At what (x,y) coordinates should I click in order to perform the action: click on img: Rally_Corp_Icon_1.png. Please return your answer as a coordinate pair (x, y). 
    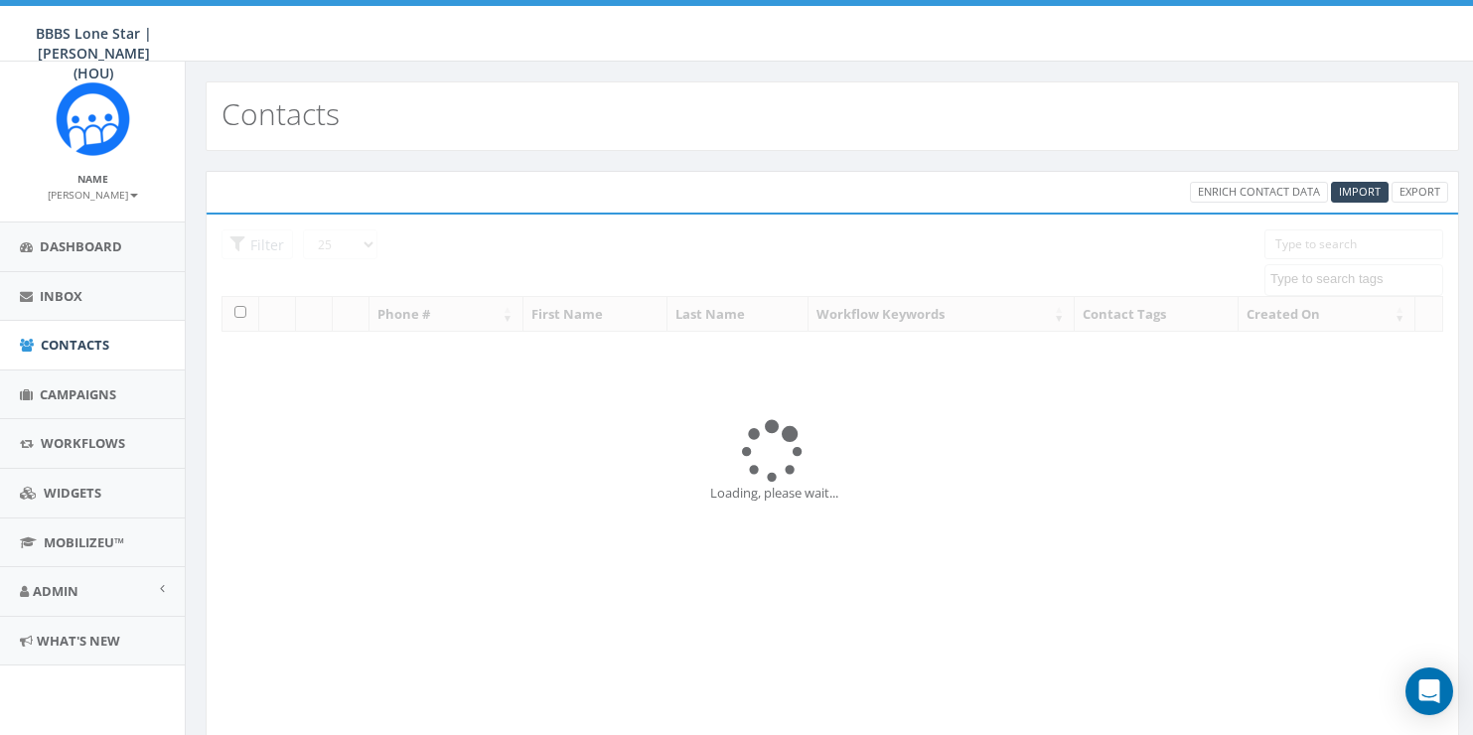
    Looking at the image, I should click on (92, 118).